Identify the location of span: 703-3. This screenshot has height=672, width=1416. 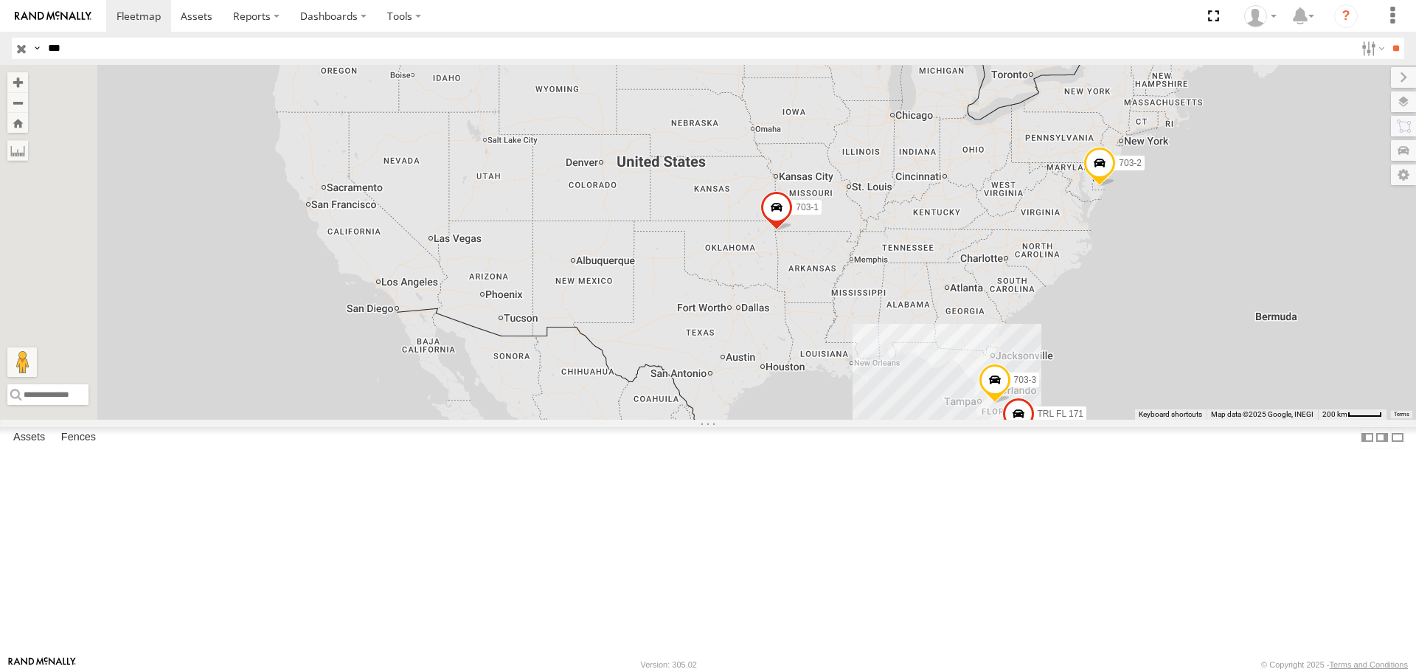
(1025, 380).